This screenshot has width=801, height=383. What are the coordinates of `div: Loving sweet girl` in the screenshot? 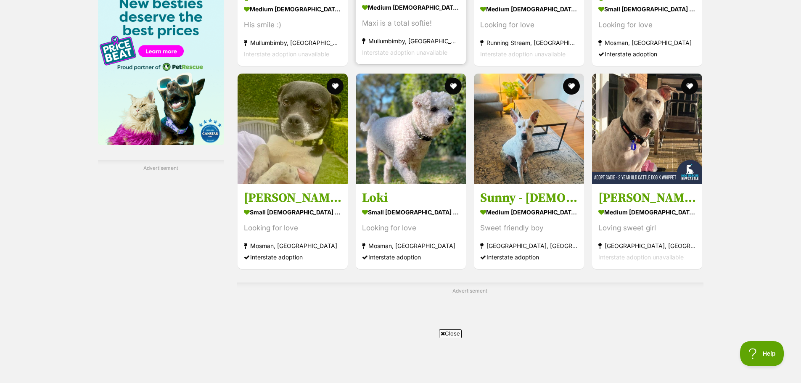 It's located at (647, 228).